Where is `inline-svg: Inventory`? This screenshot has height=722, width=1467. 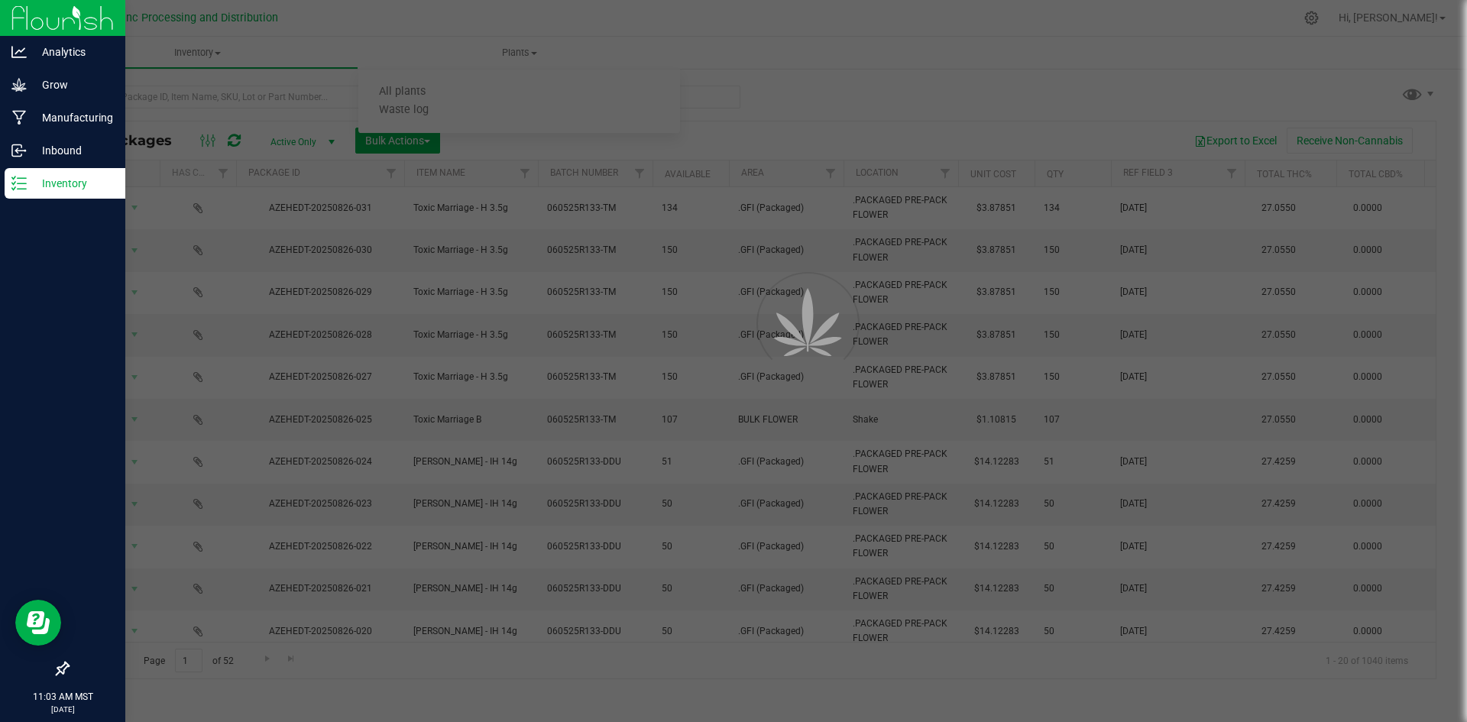
inline-svg: Inventory is located at coordinates (19, 183).